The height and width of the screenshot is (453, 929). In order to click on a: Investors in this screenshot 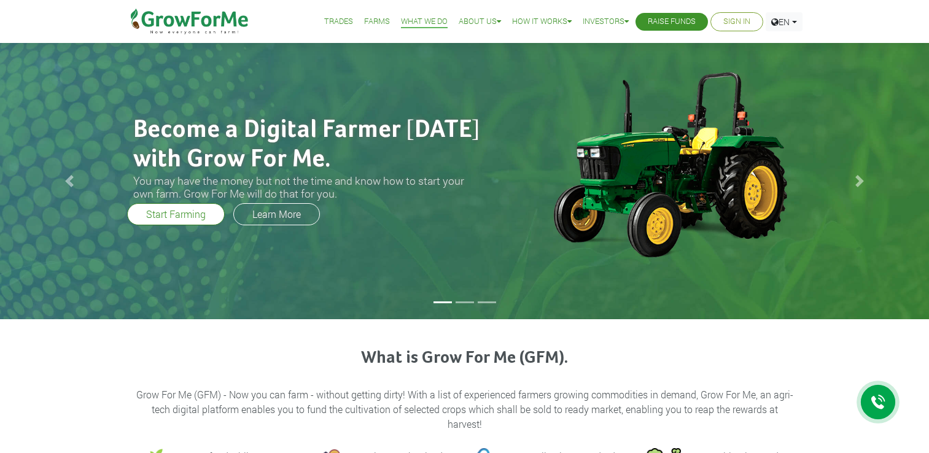, I will do `click(606, 21)`.